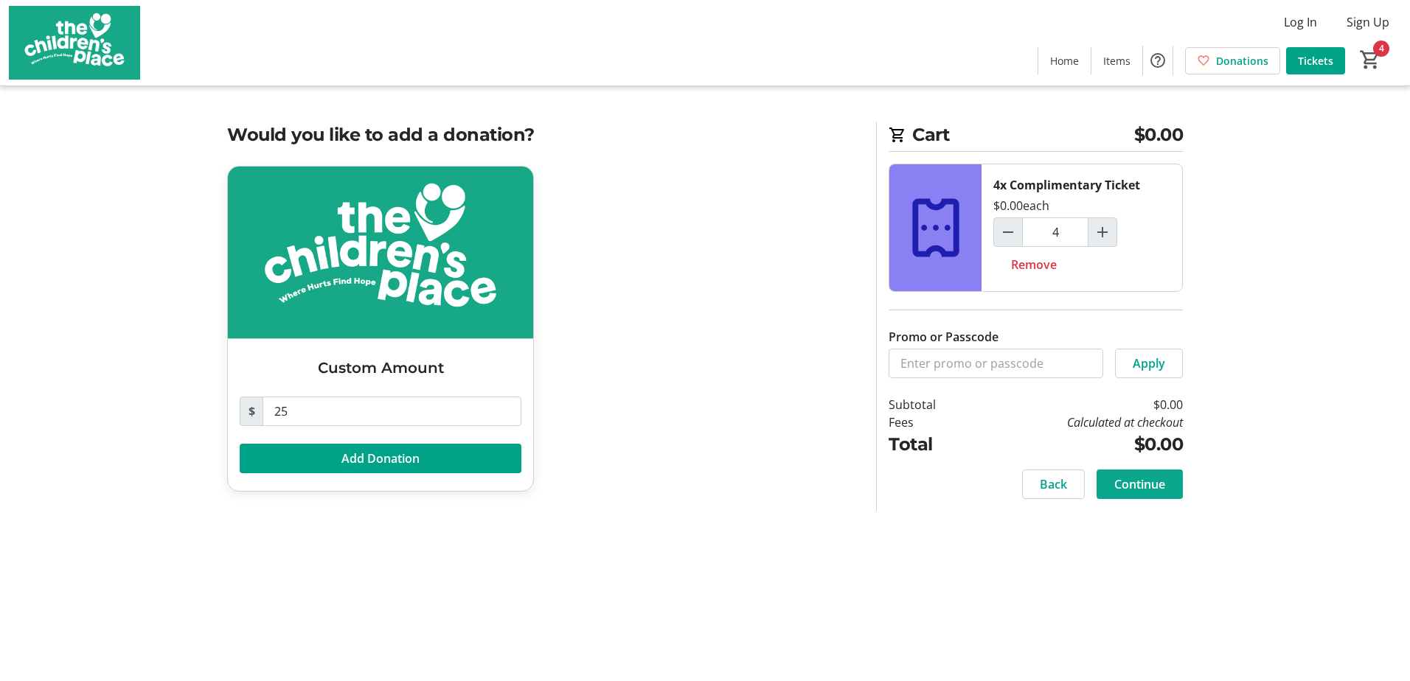 This screenshot has height=681, width=1410. What do you see at coordinates (1078, 422) in the screenshot?
I see `td: Calculated at checkout` at bounding box center [1078, 422].